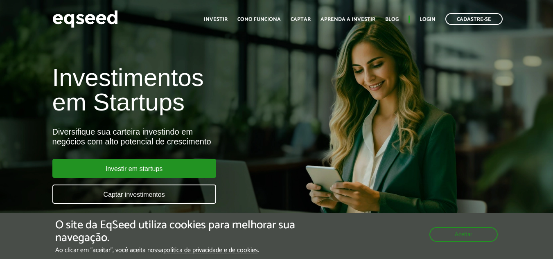  I want to click on a: Captar investimentos, so click(134, 194).